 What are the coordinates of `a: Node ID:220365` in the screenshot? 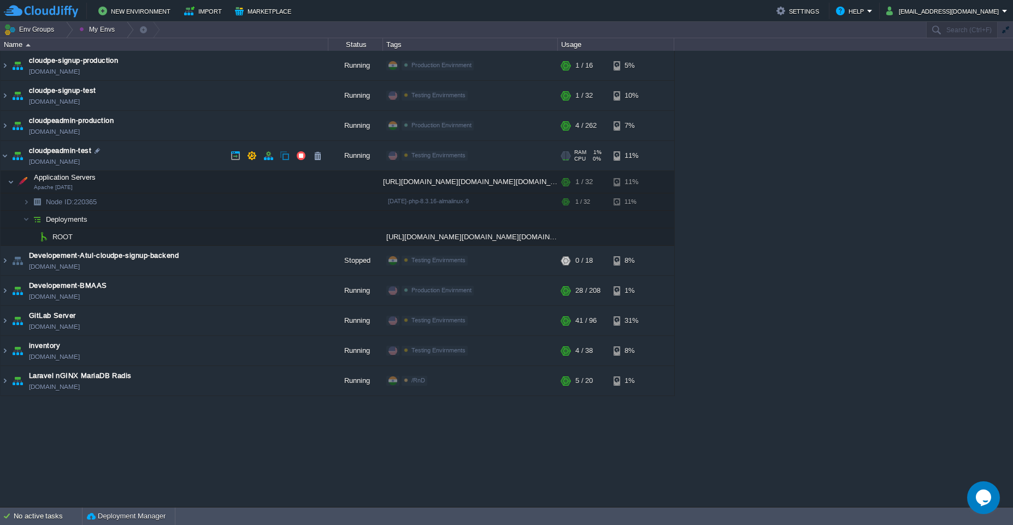 It's located at (72, 202).